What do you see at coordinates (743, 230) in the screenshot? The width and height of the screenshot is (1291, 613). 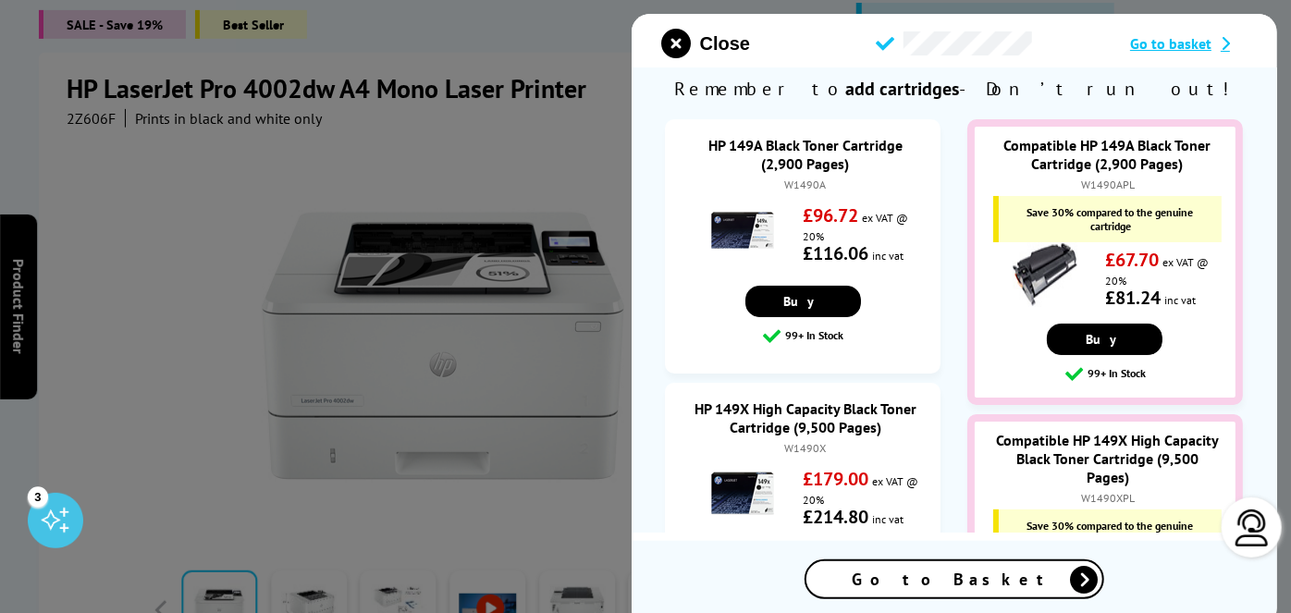 I see `img: HP 149A Black Toner Cartridge (2,900 Pages)` at bounding box center [743, 230].